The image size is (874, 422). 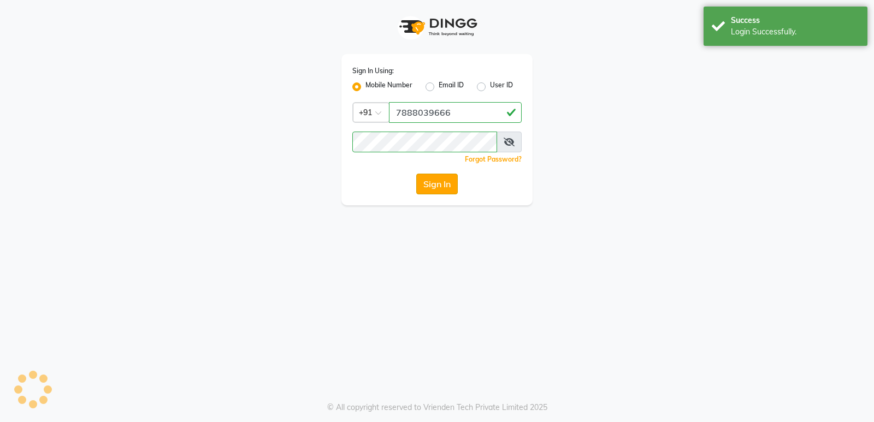 I want to click on label: Mobile Number, so click(x=389, y=87).